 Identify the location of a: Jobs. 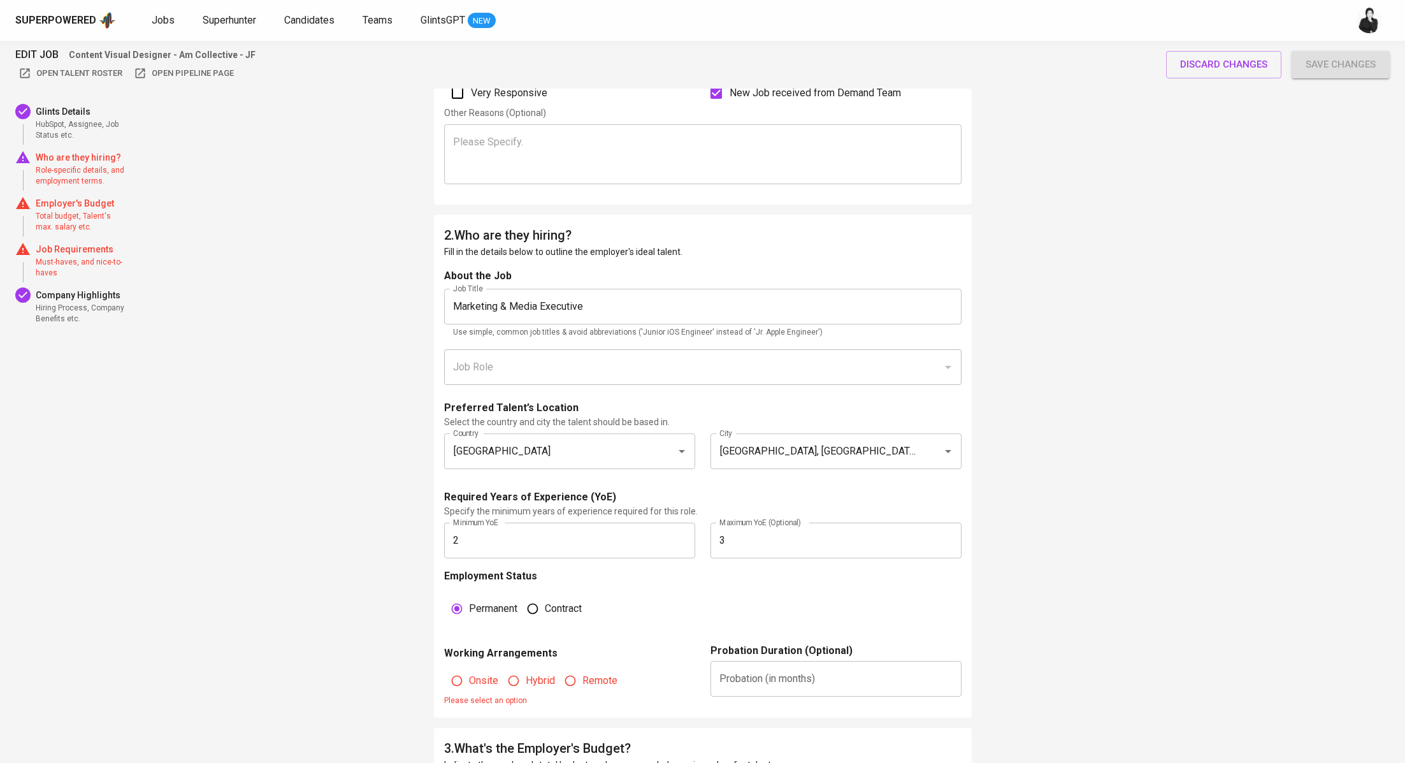
(164, 20).